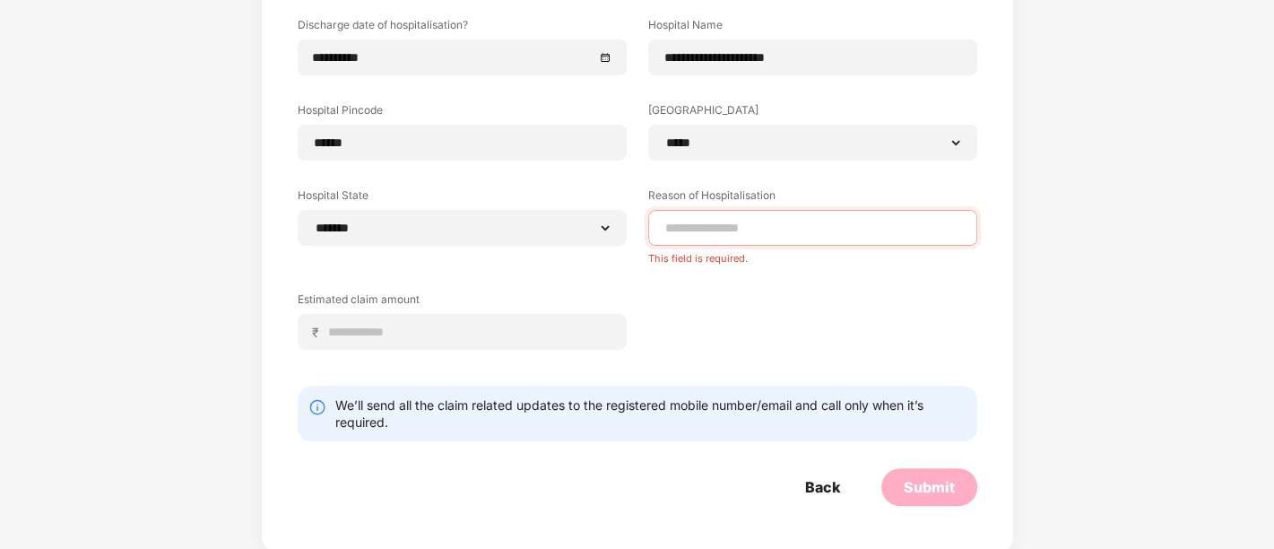  I want to click on label: Hospital Pincode, so click(462, 113).